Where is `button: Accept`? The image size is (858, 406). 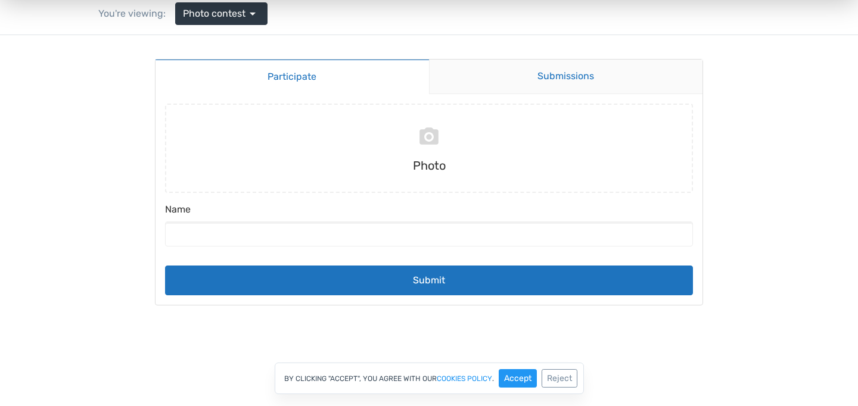
button: Accept is located at coordinates (518, 378).